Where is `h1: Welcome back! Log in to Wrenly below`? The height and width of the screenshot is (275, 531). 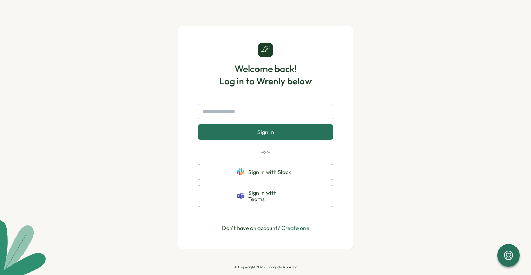 h1: Welcome back! Log in to Wrenly below is located at coordinates (266, 75).